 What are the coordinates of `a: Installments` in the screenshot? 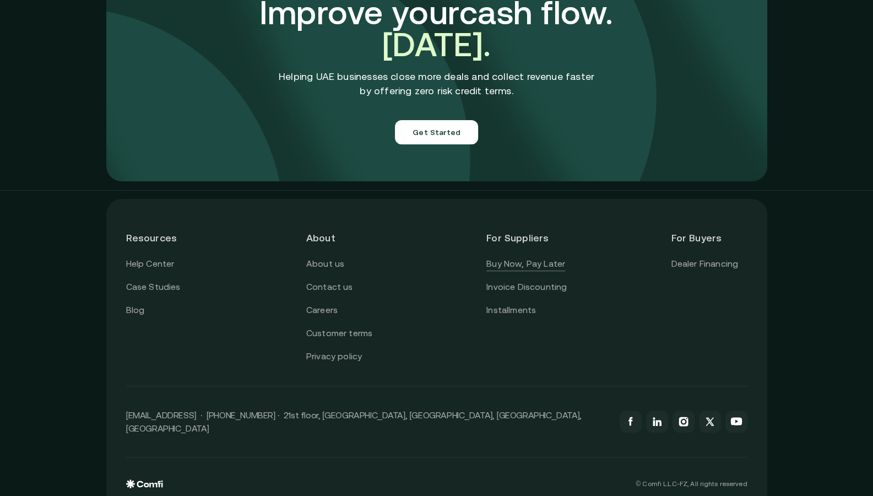 It's located at (511, 310).